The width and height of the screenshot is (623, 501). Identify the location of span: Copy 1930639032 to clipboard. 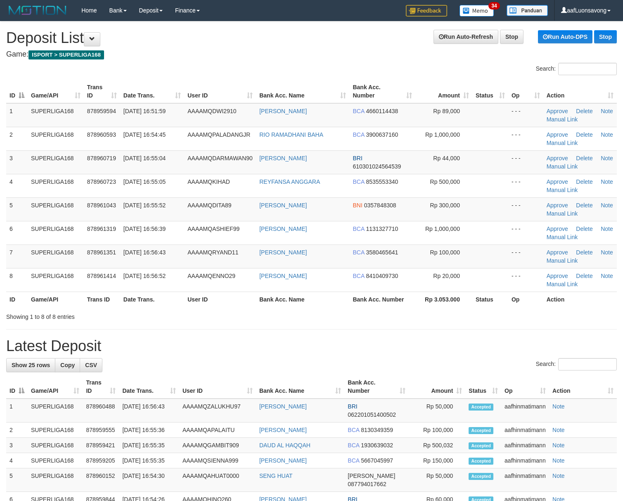
(377, 445).